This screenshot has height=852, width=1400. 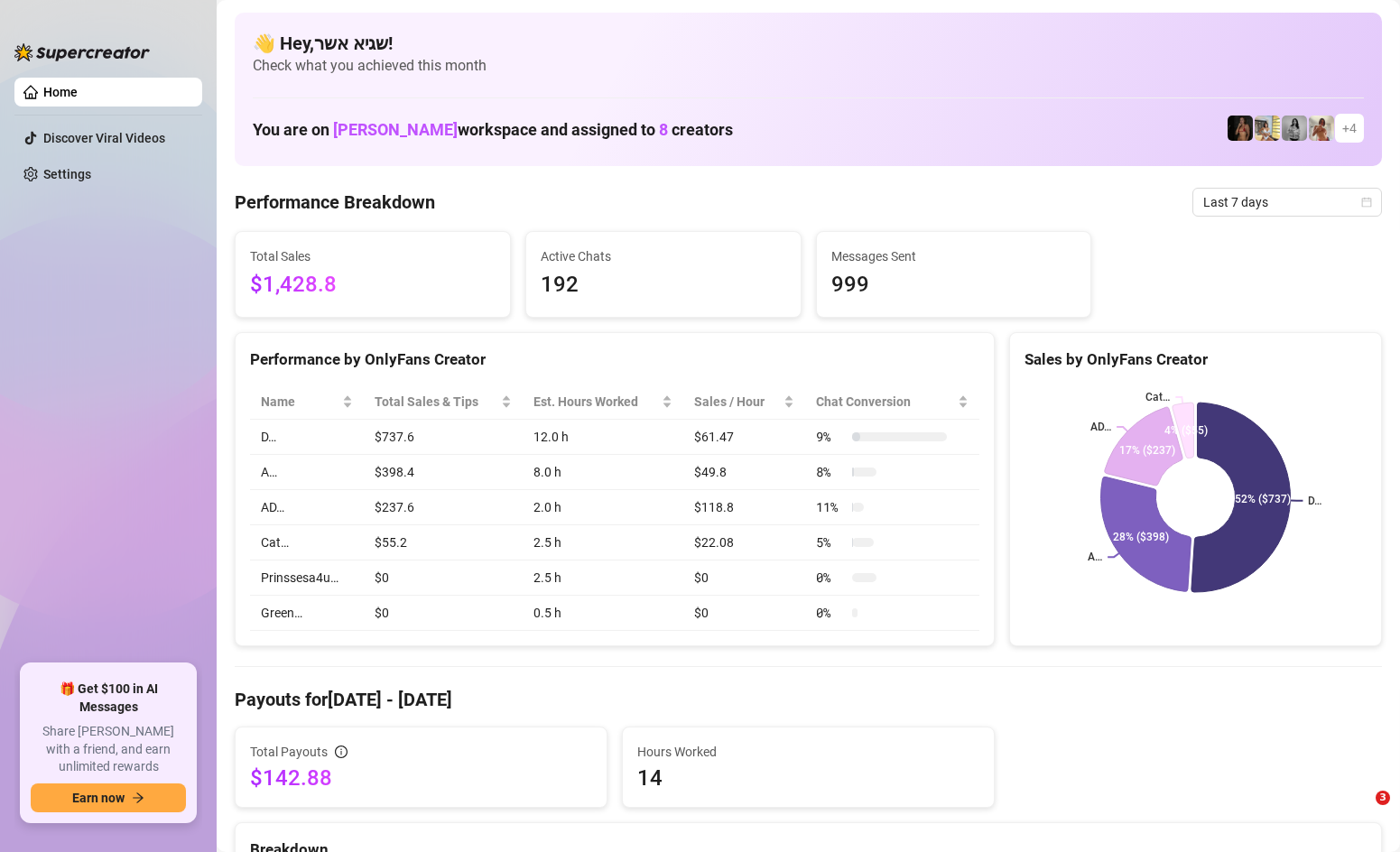 What do you see at coordinates (335, 202) in the screenshot?
I see `h4: Performance Breakdown` at bounding box center [335, 202].